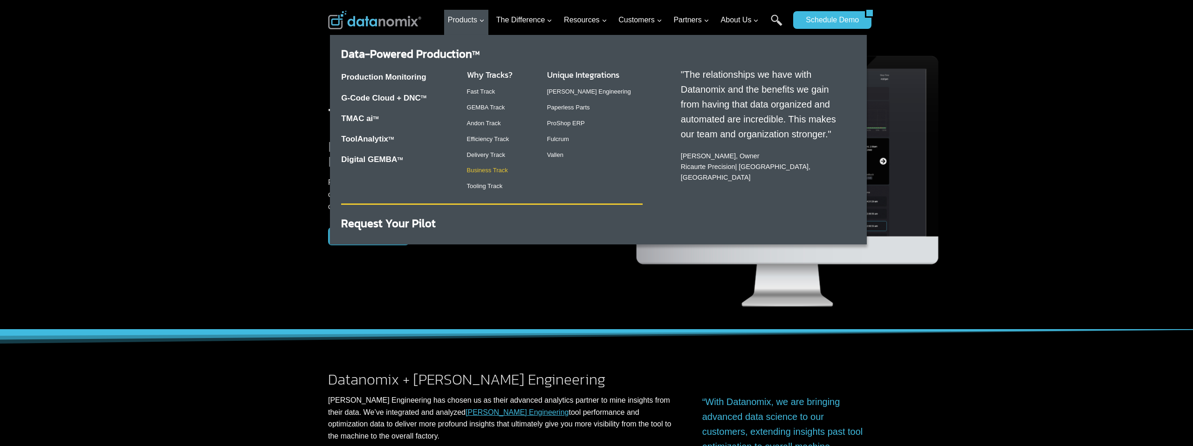 This screenshot has height=446, width=1193. What do you see at coordinates (388, 223) in the screenshot?
I see `strong: Request Your Pilot` at bounding box center [388, 223].